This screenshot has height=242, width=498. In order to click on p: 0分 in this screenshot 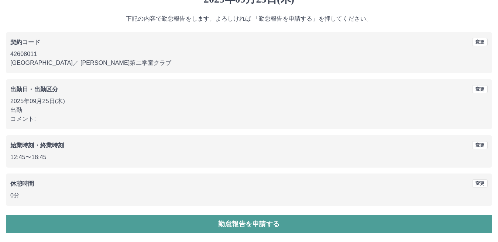, I will do `click(249, 196)`.